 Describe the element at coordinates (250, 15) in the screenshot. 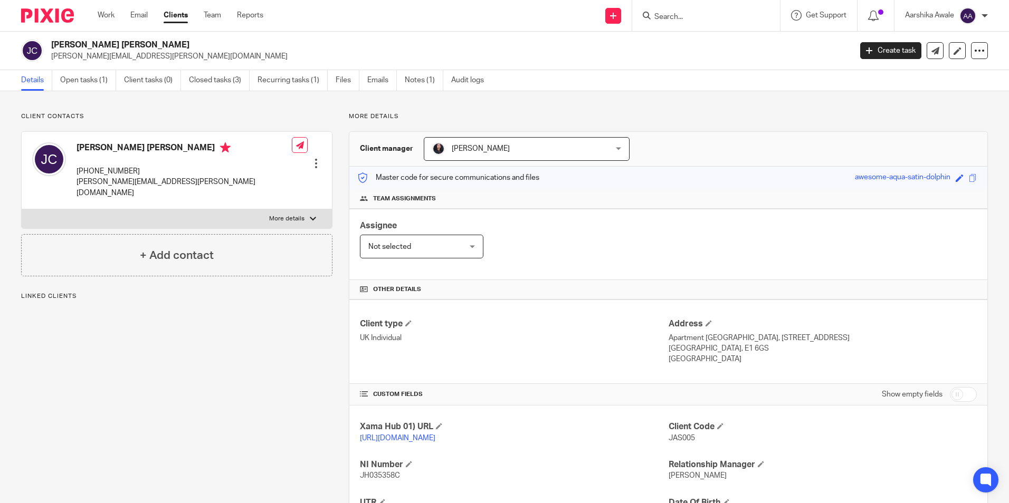

I see `a: Reports` at that location.